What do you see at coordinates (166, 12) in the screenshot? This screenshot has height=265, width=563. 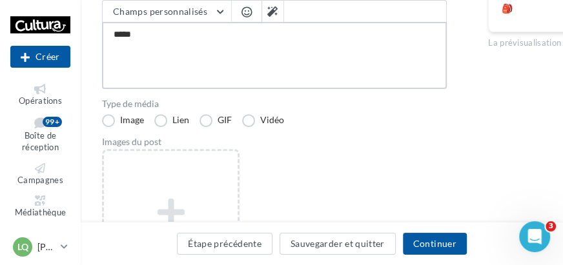 I see `button: Champs personnalisés` at bounding box center [166, 12].